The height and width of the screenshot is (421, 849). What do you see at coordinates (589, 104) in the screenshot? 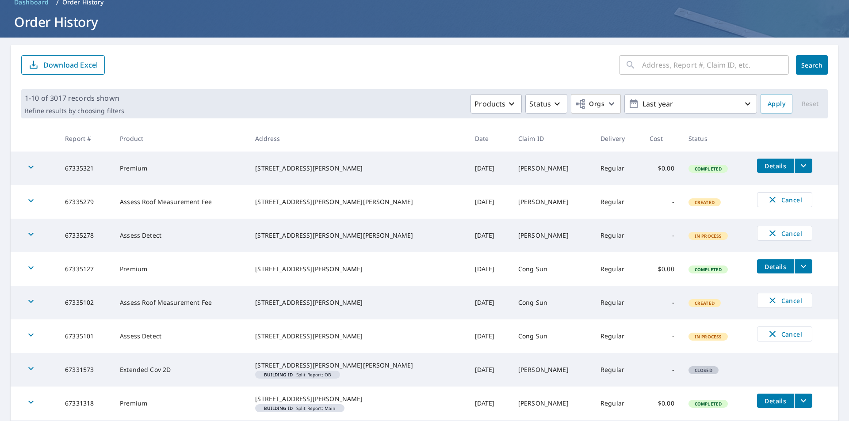
I see `span: Orgs` at bounding box center [589, 104].